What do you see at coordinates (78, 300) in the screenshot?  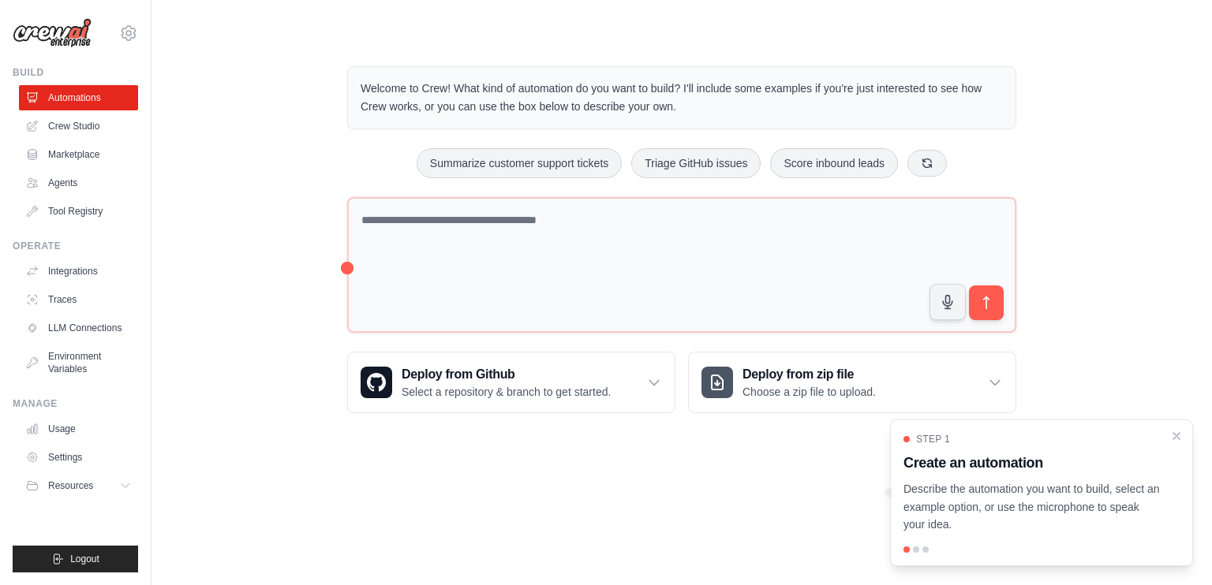 I see `a: Traces` at bounding box center [78, 300].